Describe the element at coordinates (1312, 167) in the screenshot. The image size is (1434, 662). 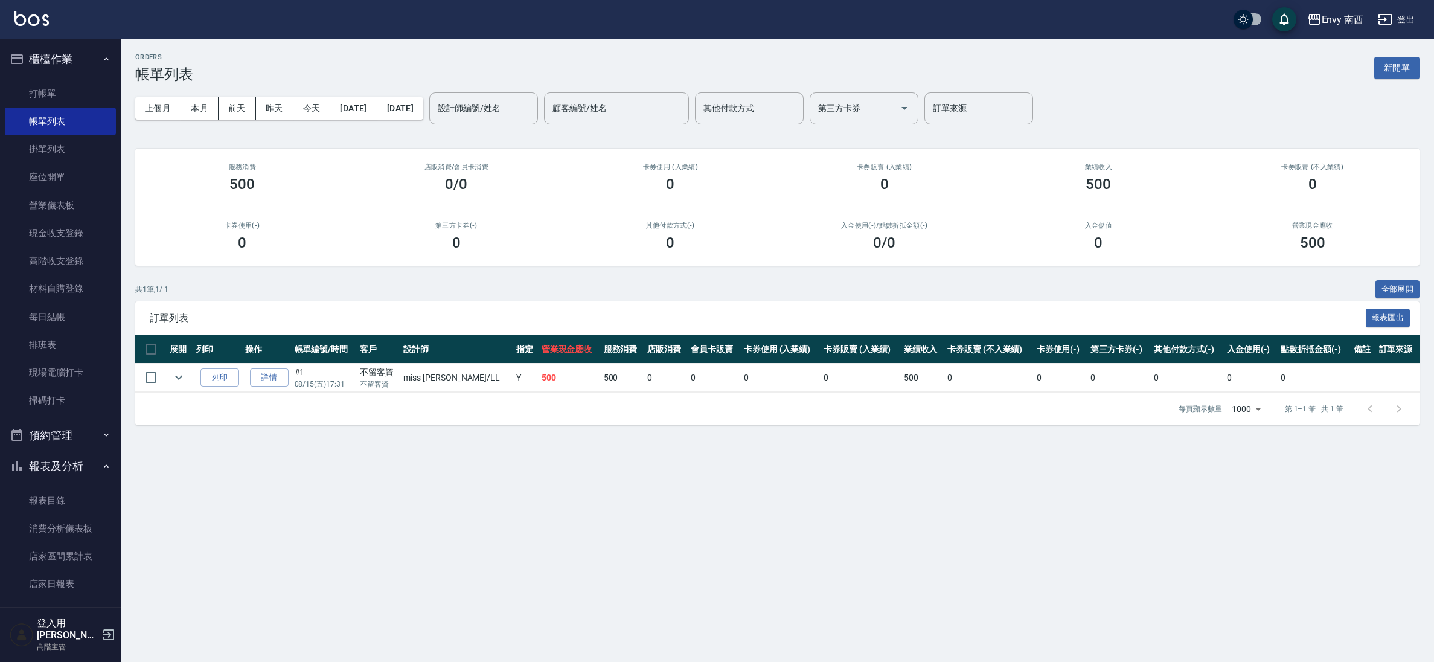
I see `h2: 卡券販賣 (不入業績)` at that location.